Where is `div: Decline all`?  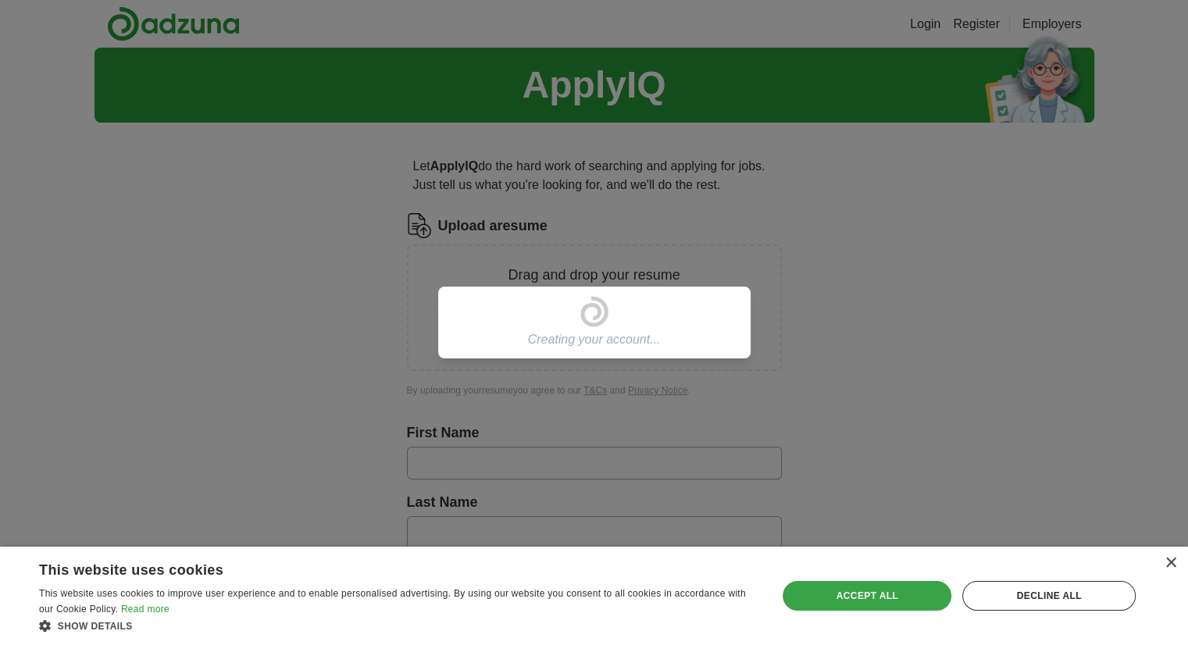 div: Decline all is located at coordinates (1049, 596).